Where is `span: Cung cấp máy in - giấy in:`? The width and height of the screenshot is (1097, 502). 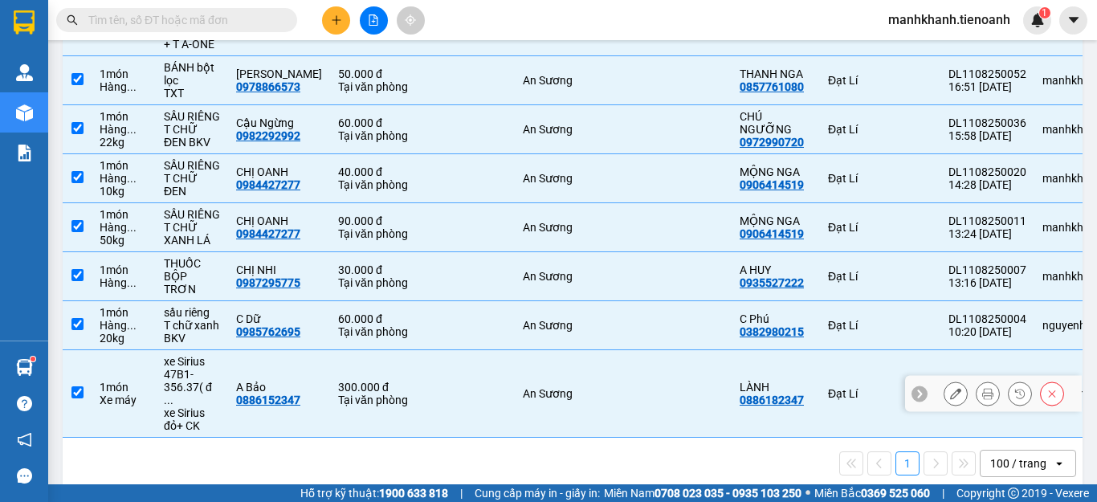 span: Cung cấp máy in - giấy in: is located at coordinates (537, 493).